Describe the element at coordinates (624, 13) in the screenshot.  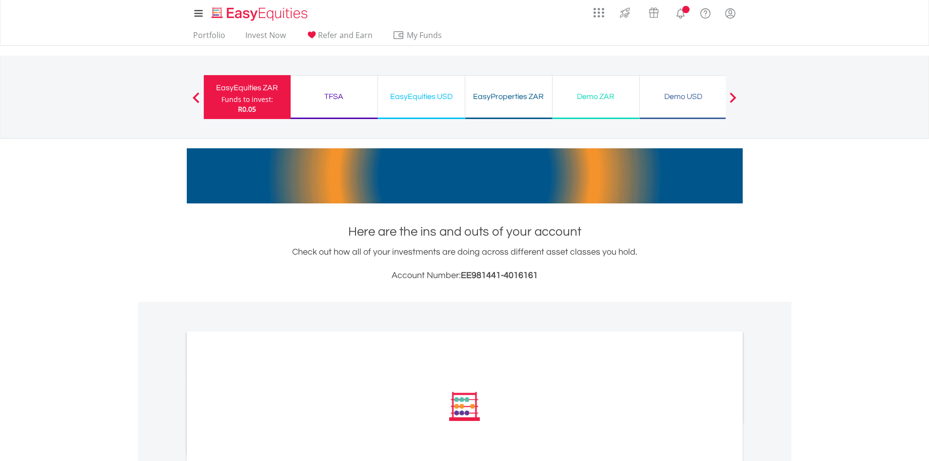
I see `img: thrive-v2.svg` at that location.